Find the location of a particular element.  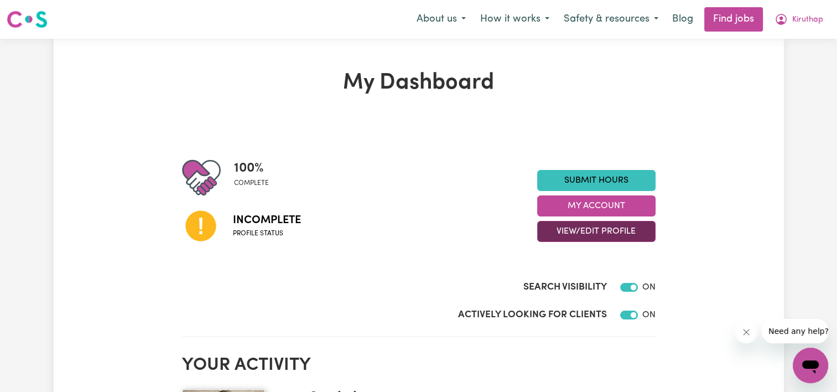

a: Find jobs is located at coordinates (734, 19).